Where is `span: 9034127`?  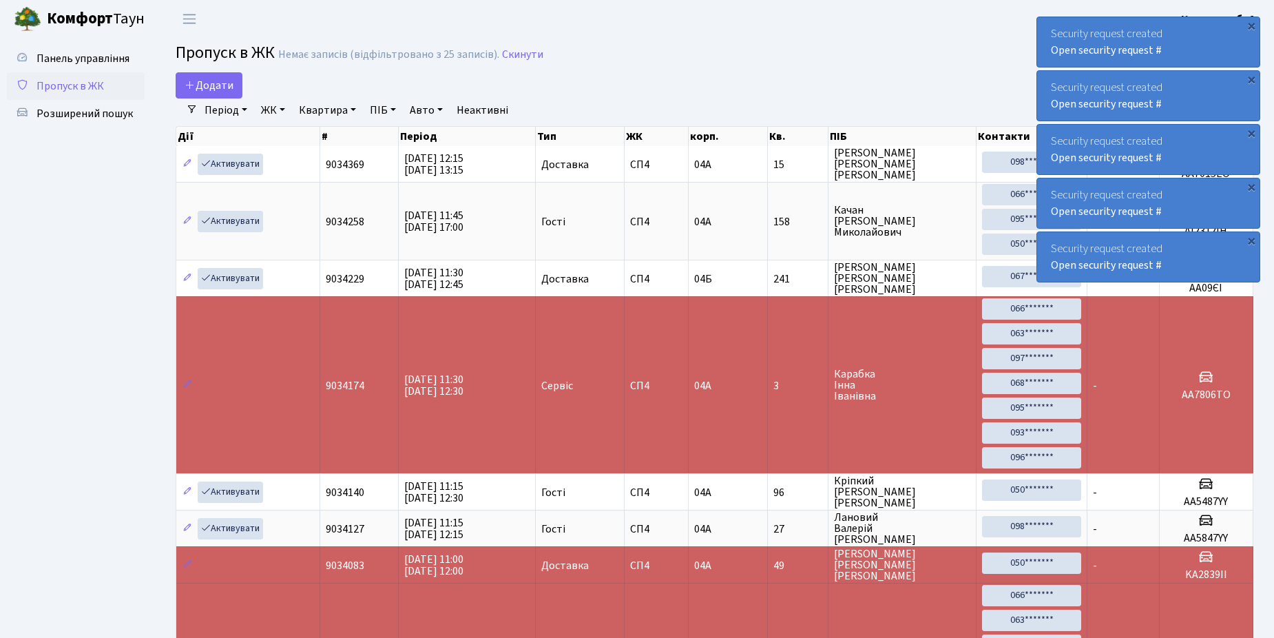
span: 9034127 is located at coordinates (345, 529).